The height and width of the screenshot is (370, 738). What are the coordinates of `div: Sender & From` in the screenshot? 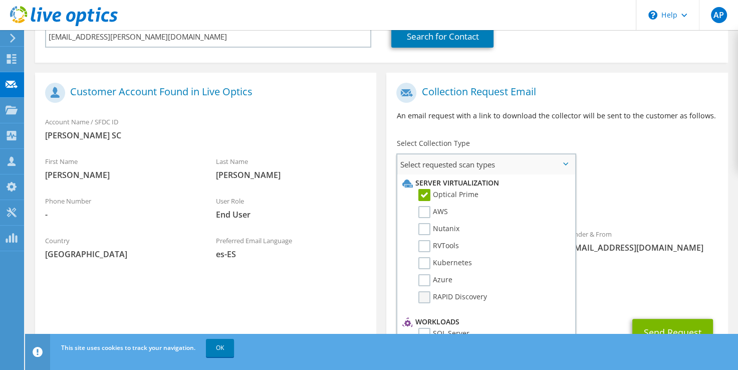 It's located at (643, 241).